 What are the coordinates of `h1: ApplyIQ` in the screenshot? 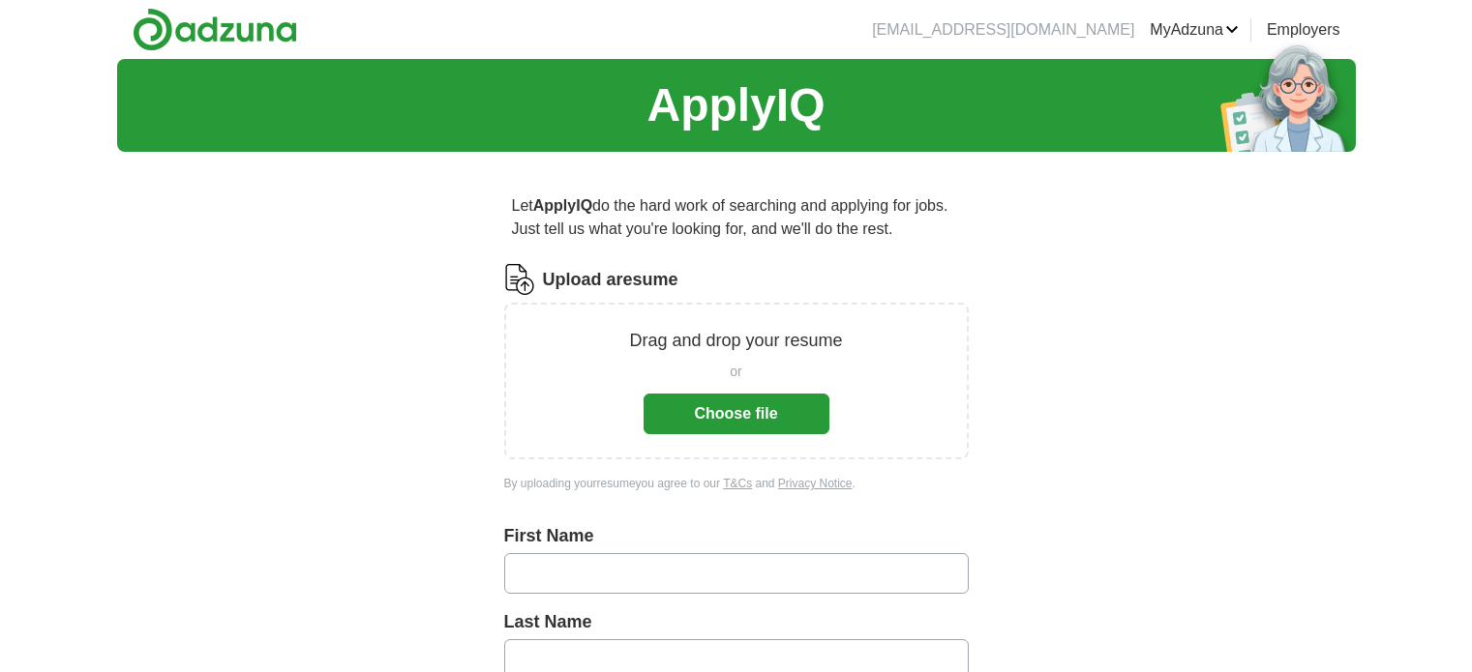 It's located at (735, 105).